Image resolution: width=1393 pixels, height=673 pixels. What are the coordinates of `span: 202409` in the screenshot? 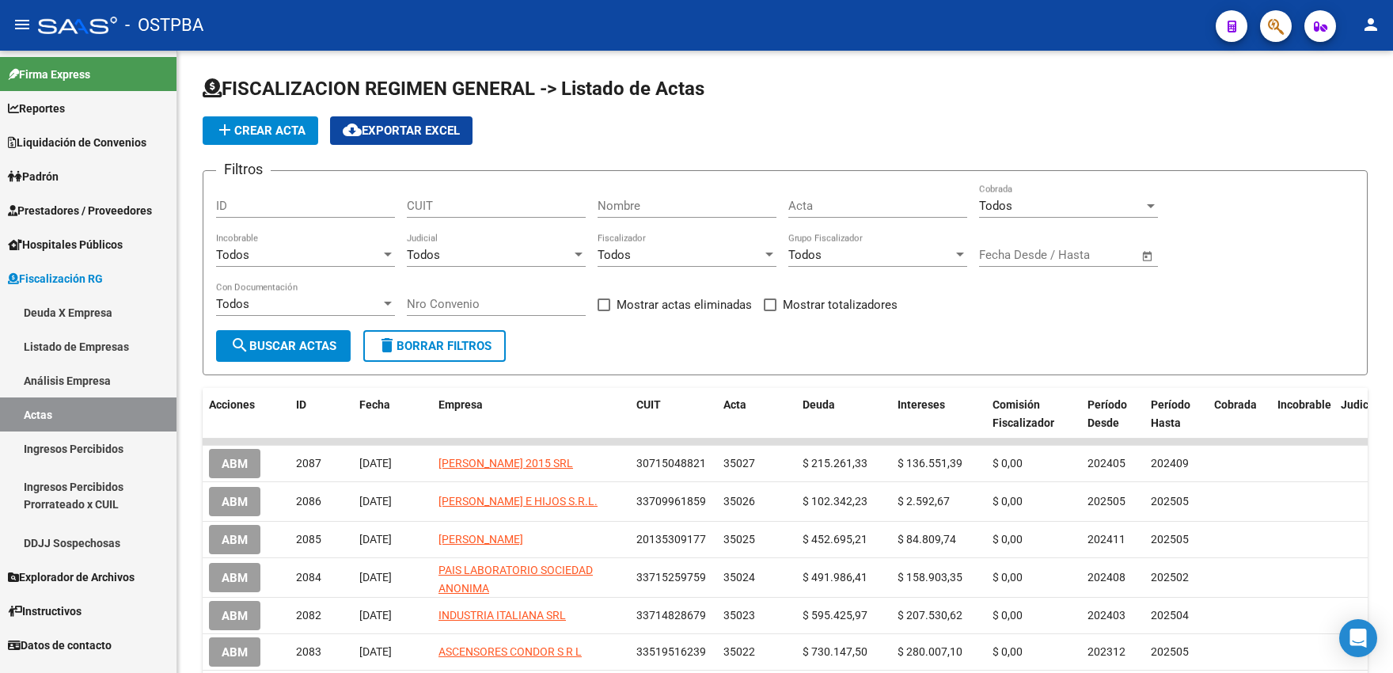 It's located at (1170, 463).